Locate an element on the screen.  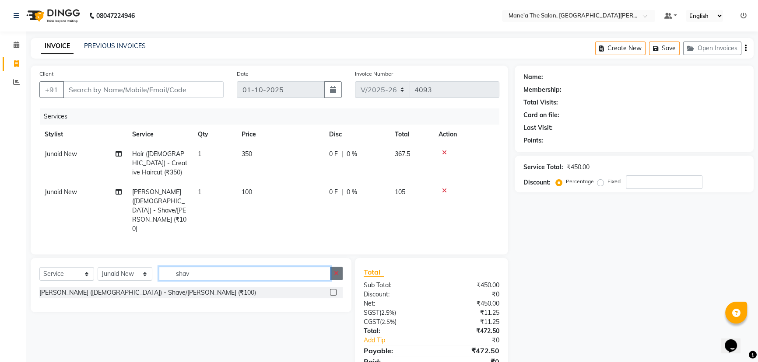
label: Percentage is located at coordinates (580, 182).